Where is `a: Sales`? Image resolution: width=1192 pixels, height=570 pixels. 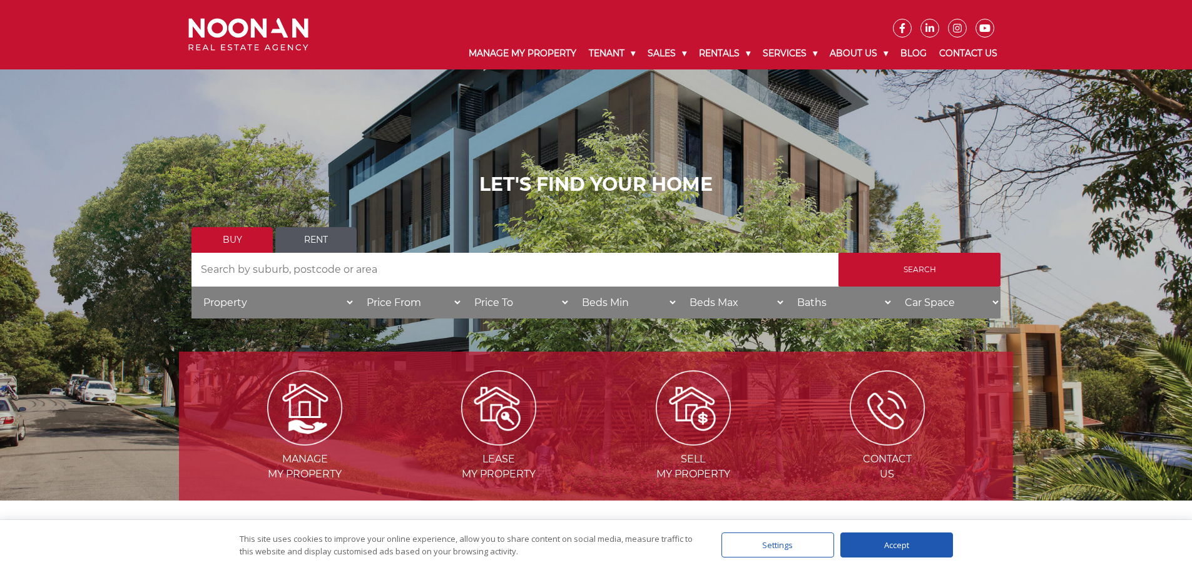
a: Sales is located at coordinates (667, 53).